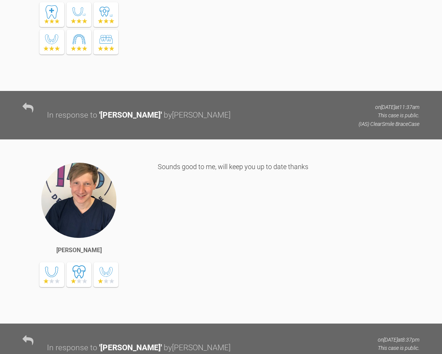 The width and height of the screenshot is (442, 354). Describe the element at coordinates (389, 124) in the screenshot. I see `p: (IAS) ClearSmile Brace Case` at that location.